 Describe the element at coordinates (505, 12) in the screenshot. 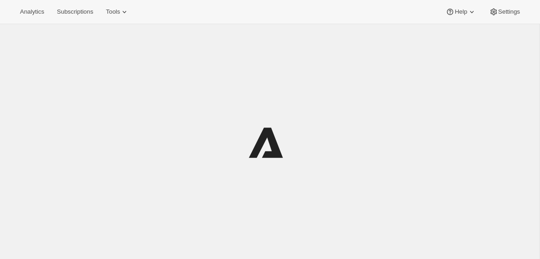

I see `button: Settings` at that location.